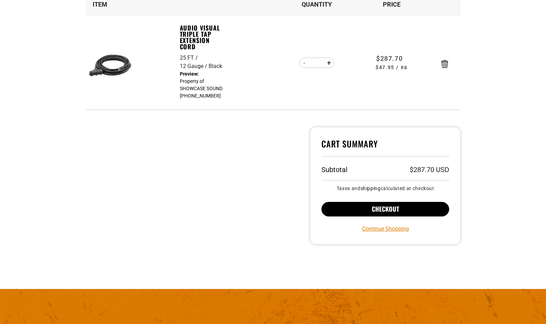 This screenshot has width=546, height=324. I want to click on input: Quantity for Audio Visual Triple Tap Extension Cord, so click(317, 63).